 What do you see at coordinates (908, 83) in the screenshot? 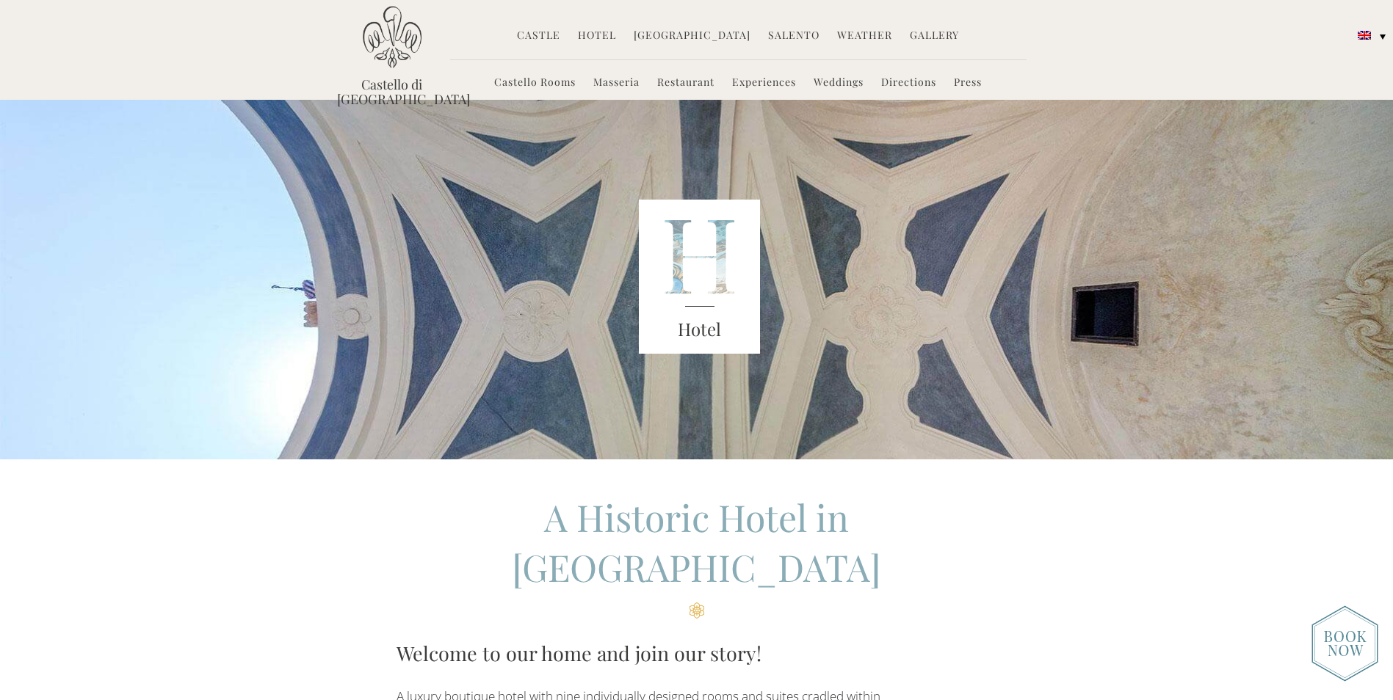
I see `a: Directions` at bounding box center [908, 83].